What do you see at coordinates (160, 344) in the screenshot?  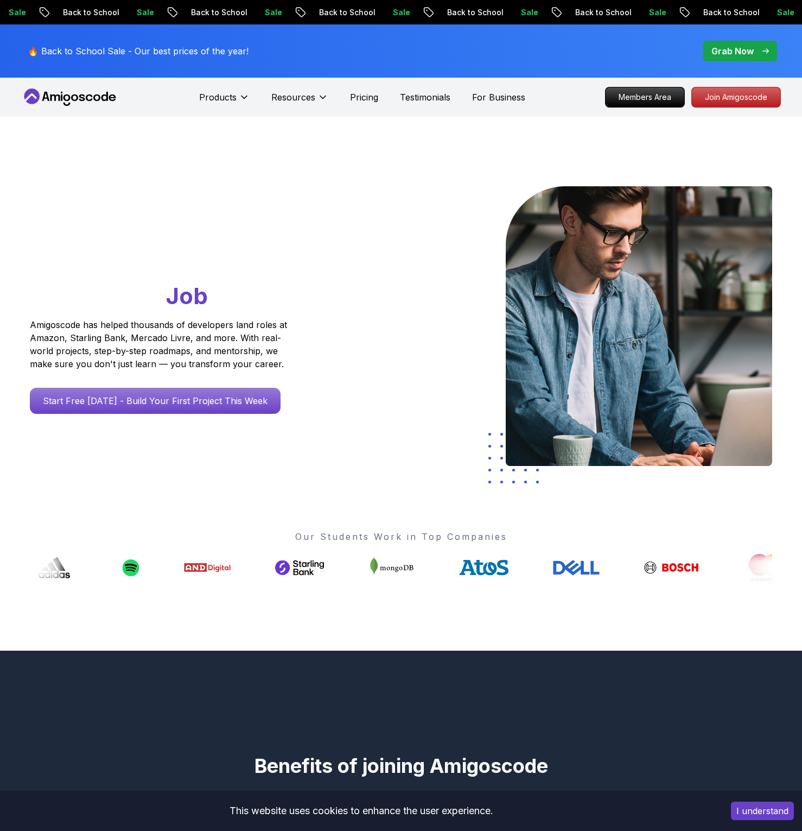 I see `p: Amigoscode has helped thousands of developers land roles at Amazon, Starling Bank, Mercado Livre,...` at bounding box center [160, 344].